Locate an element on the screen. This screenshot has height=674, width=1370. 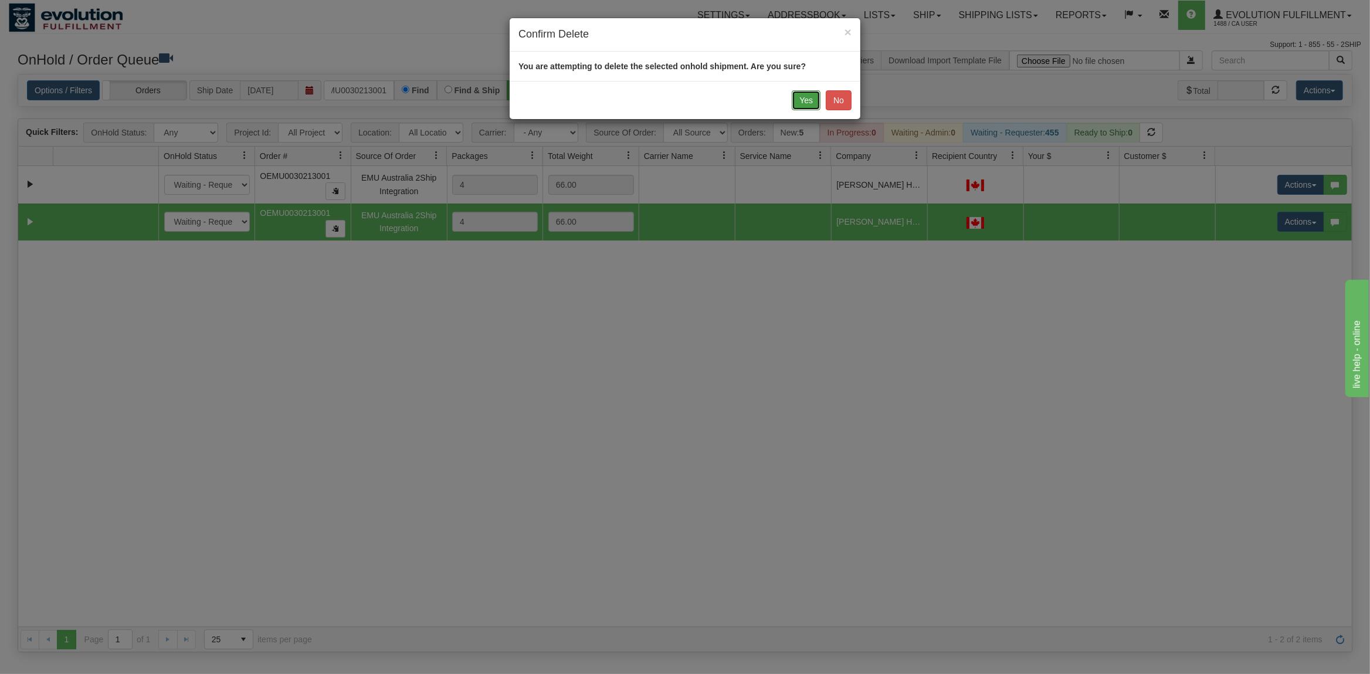
div: live help - online is located at coordinates (59, 14).